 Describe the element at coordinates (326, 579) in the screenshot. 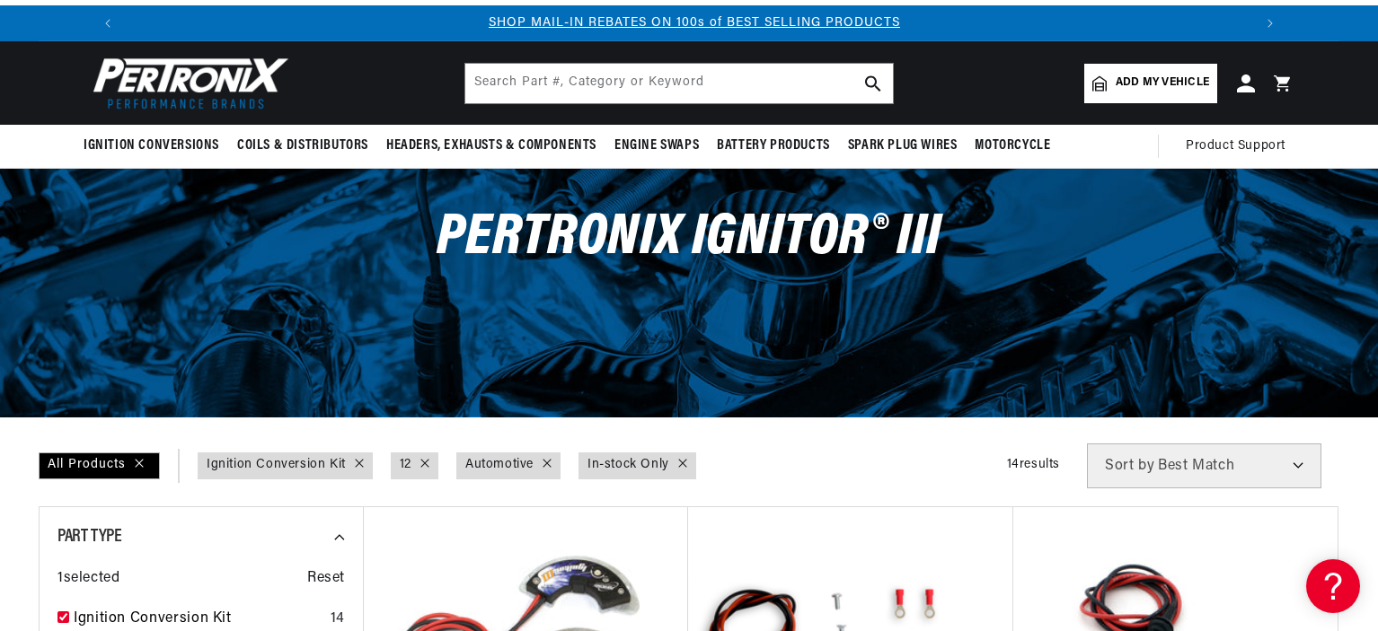

I see `span: Reset` at that location.